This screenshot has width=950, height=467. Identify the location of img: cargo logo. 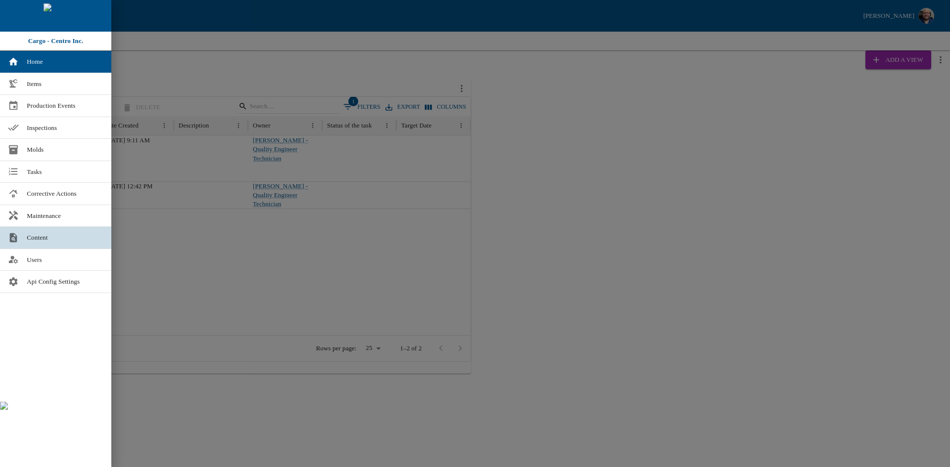
(56, 16).